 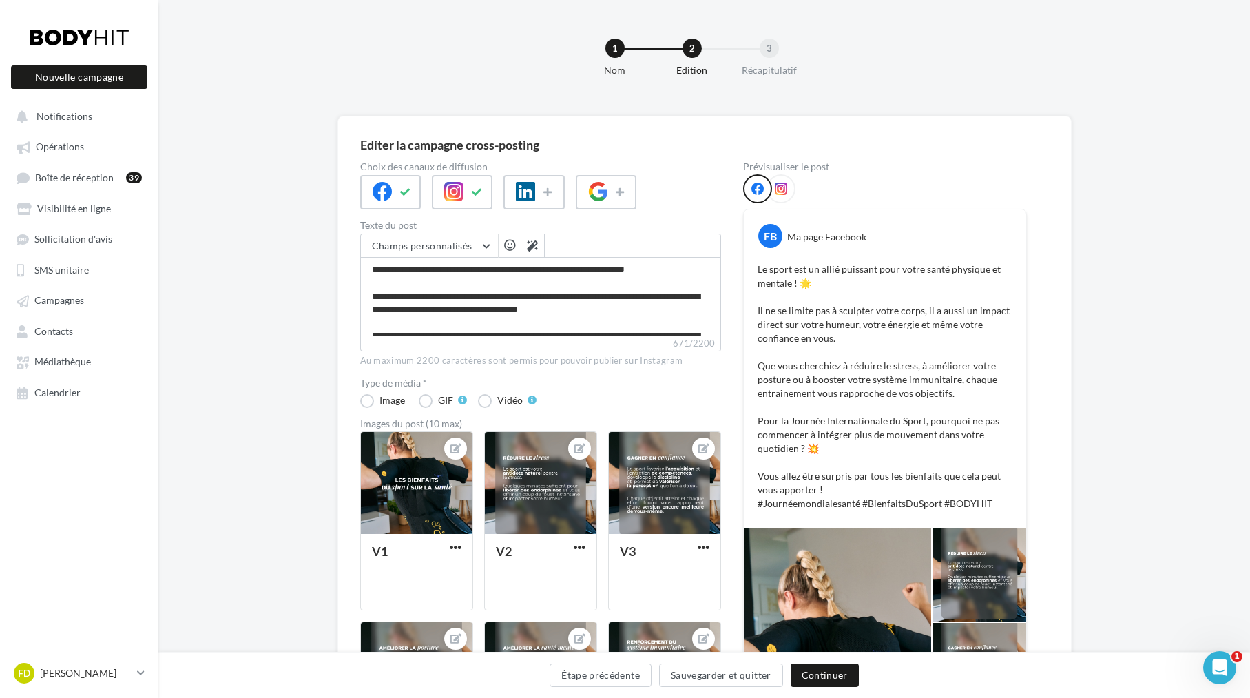 What do you see at coordinates (541, 361) in the screenshot?
I see `div: Au maximum 2200 caractères sont permis pour pouvoir publier sur Instagram` at bounding box center [541, 361].